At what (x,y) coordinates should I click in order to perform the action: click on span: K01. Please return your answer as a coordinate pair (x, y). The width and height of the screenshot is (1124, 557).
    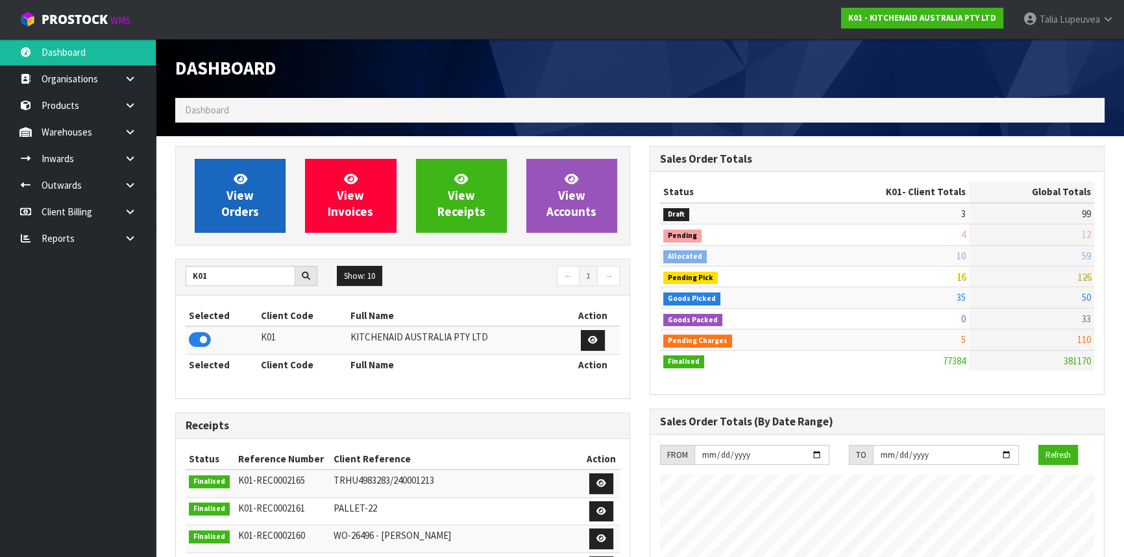
    Looking at the image, I should click on (893, 191).